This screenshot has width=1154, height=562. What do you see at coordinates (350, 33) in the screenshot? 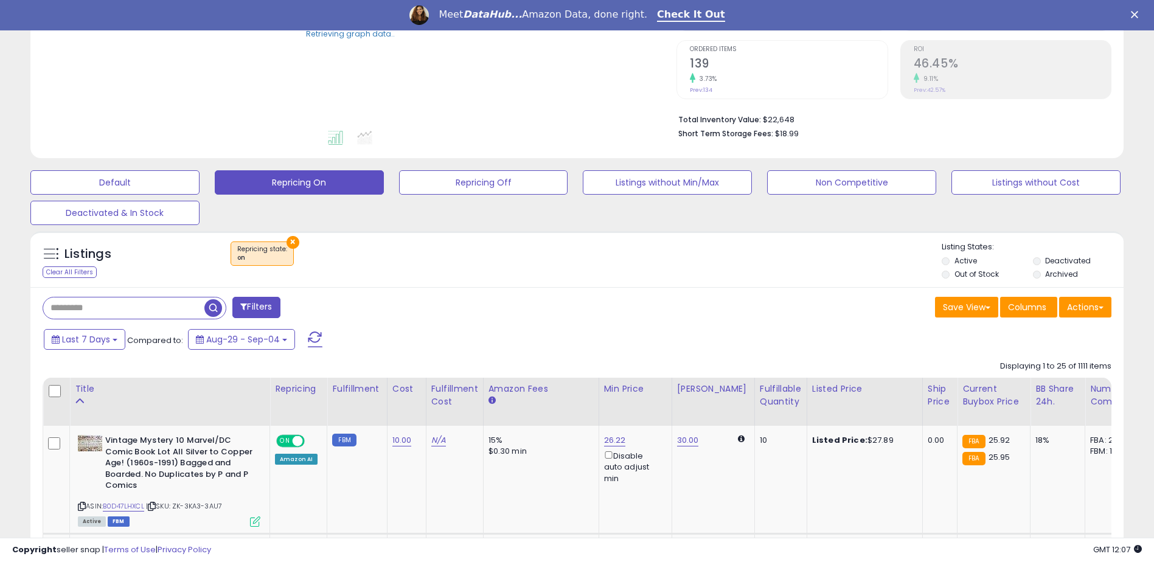
I see `div: Retrieving graph data..` at bounding box center [350, 33].